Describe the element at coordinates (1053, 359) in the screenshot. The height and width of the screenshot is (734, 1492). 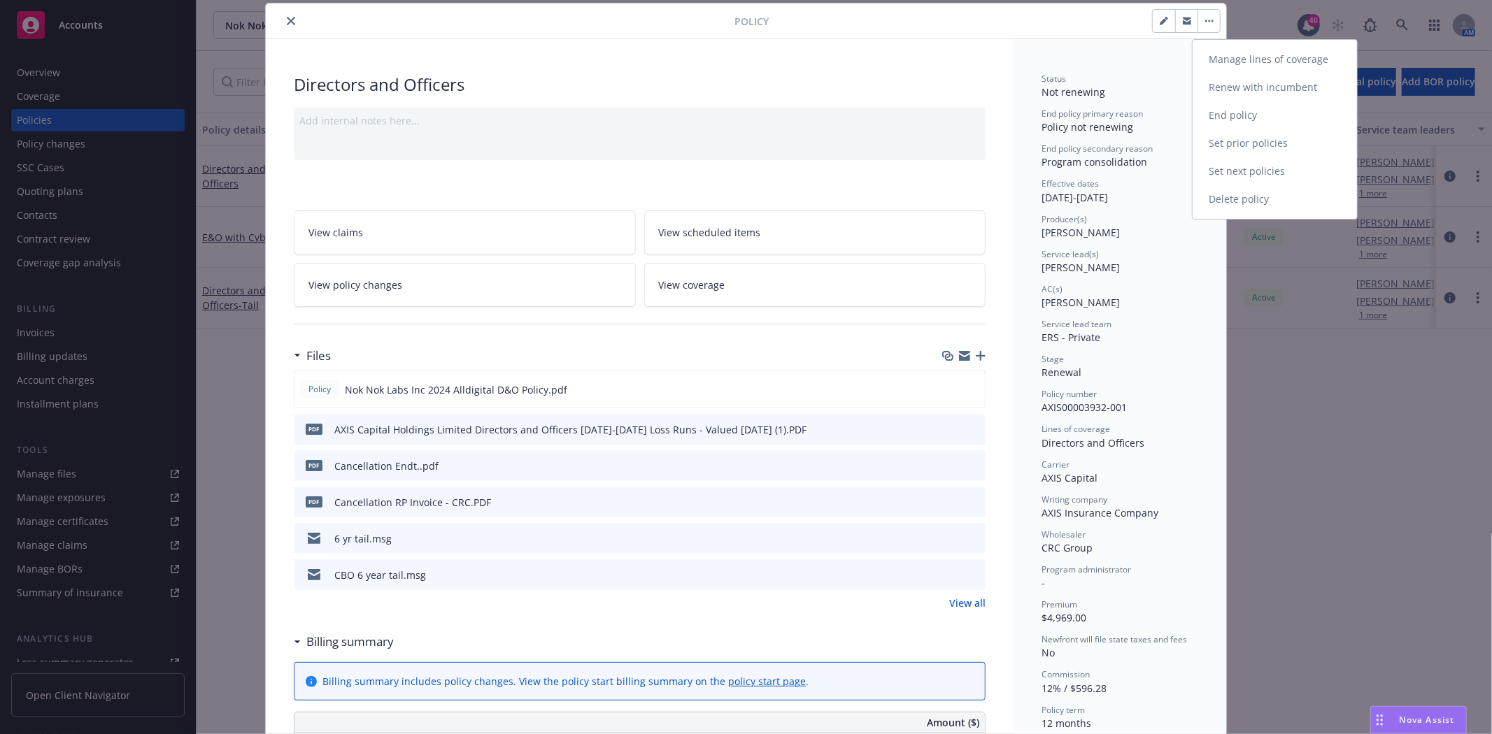
I see `span: Stage` at that location.